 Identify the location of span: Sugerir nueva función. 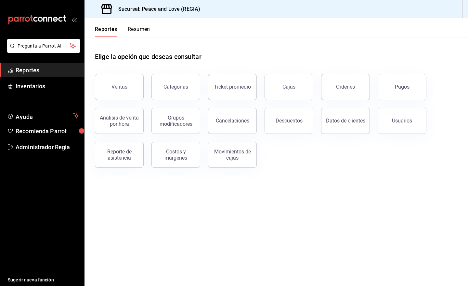
(43, 279).